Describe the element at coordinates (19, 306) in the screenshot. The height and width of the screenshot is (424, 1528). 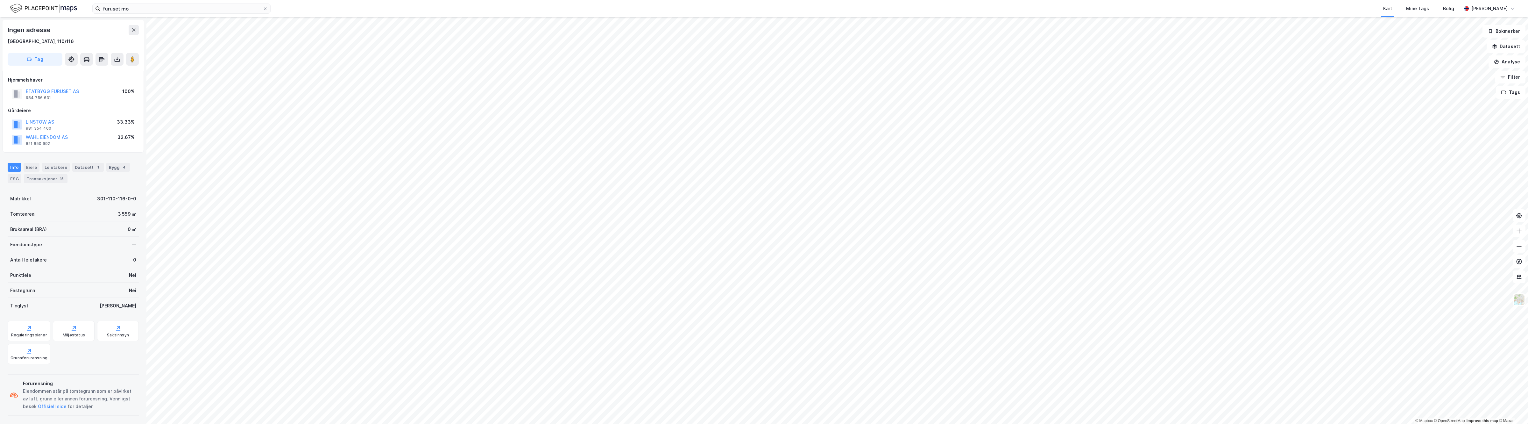
I see `div: Tinglyst` at that location.